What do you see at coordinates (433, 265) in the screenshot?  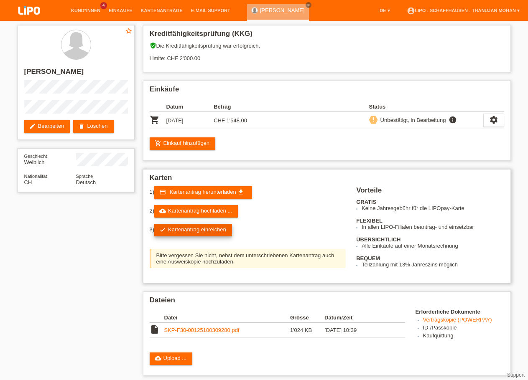 I see `li: Teilzahlung mit 13% Jahreszins möglich` at bounding box center [433, 265].